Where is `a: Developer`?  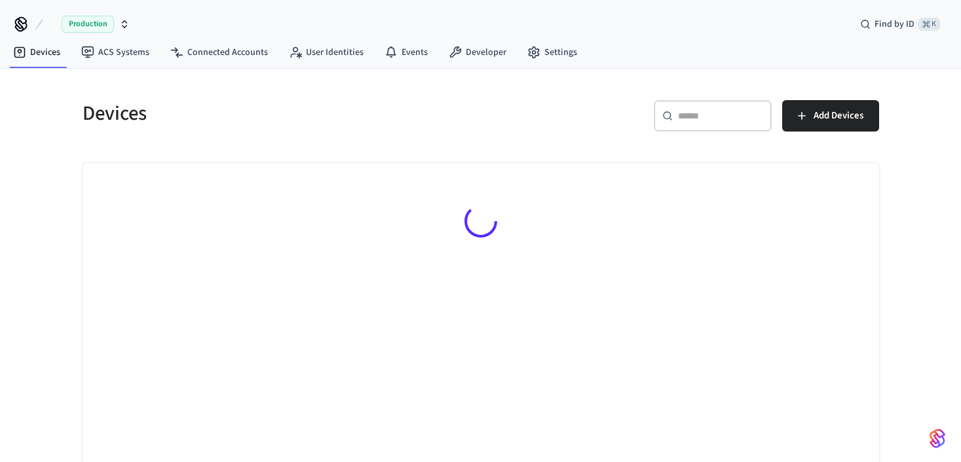 a: Developer is located at coordinates (477, 52).